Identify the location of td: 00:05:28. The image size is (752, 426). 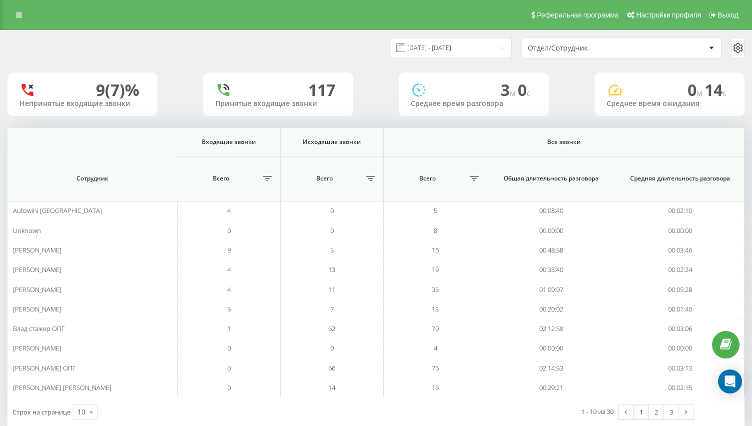
(680, 289).